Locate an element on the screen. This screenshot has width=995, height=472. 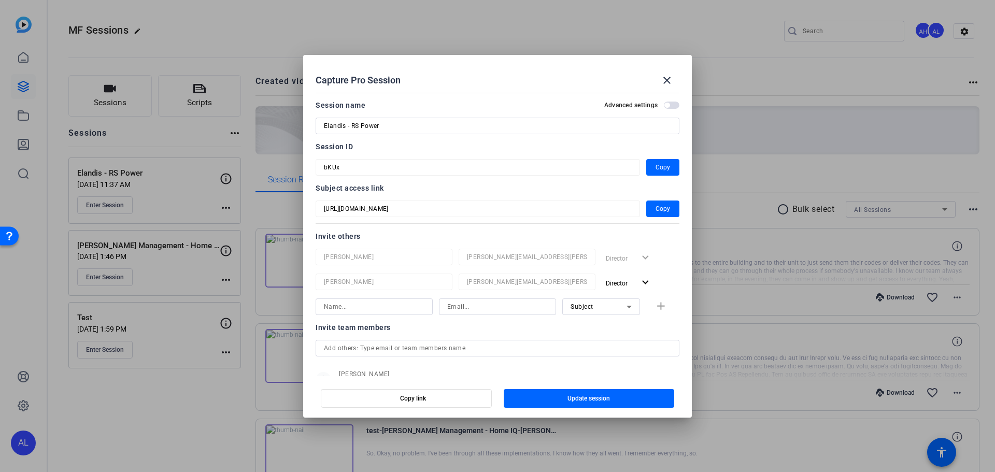
mat-icon: expand_more is located at coordinates (646, 283).